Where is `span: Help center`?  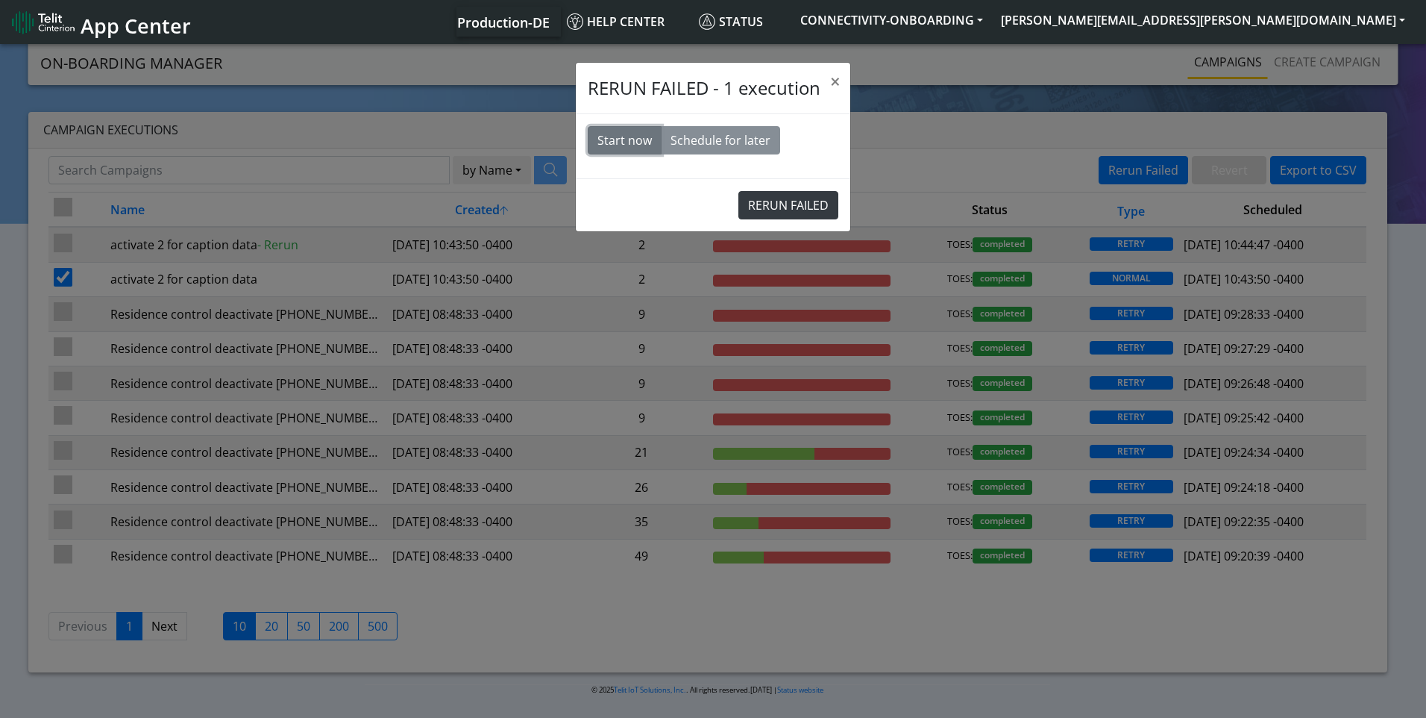
span: Help center is located at coordinates (615, 22).